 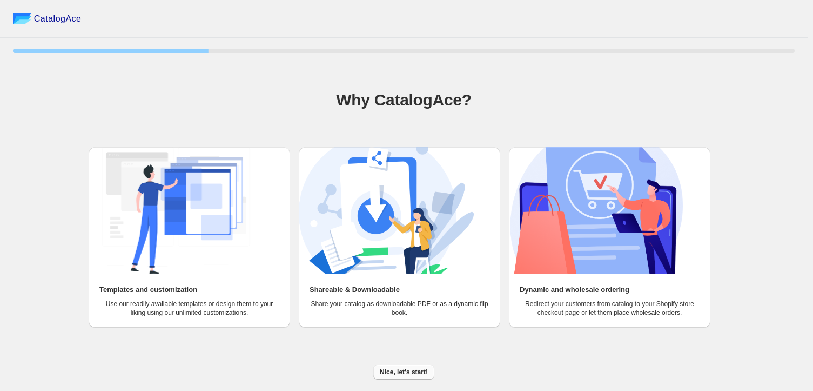 What do you see at coordinates (399, 308) in the screenshot?
I see `p: Share your catalog as downloadable PDF or as a dynamic flip book.` at bounding box center [399, 308].